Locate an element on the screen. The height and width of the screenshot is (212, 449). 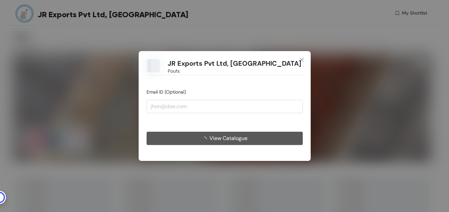
input: jhon@doe.com is located at coordinates (225, 106).